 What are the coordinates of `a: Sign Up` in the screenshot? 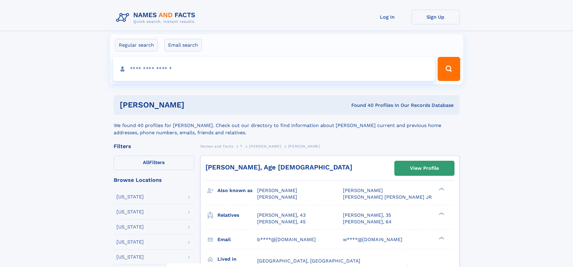 It's located at (436, 17).